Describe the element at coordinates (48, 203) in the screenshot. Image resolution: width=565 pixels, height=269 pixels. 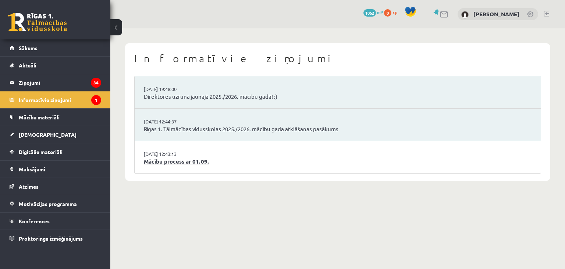
I see `span: Motivācijas programma` at that location.